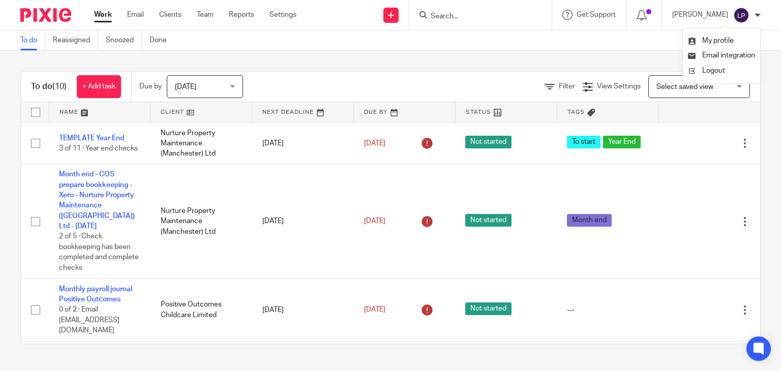 The width and height of the screenshot is (781, 371). I want to click on a: Monthly payroll journal Positive Outcomes, so click(96, 294).